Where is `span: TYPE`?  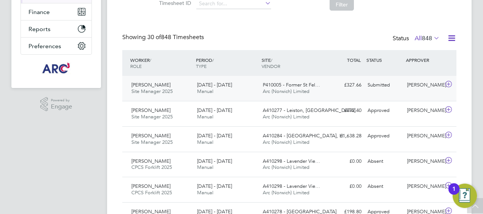 span: TYPE is located at coordinates (201, 66).